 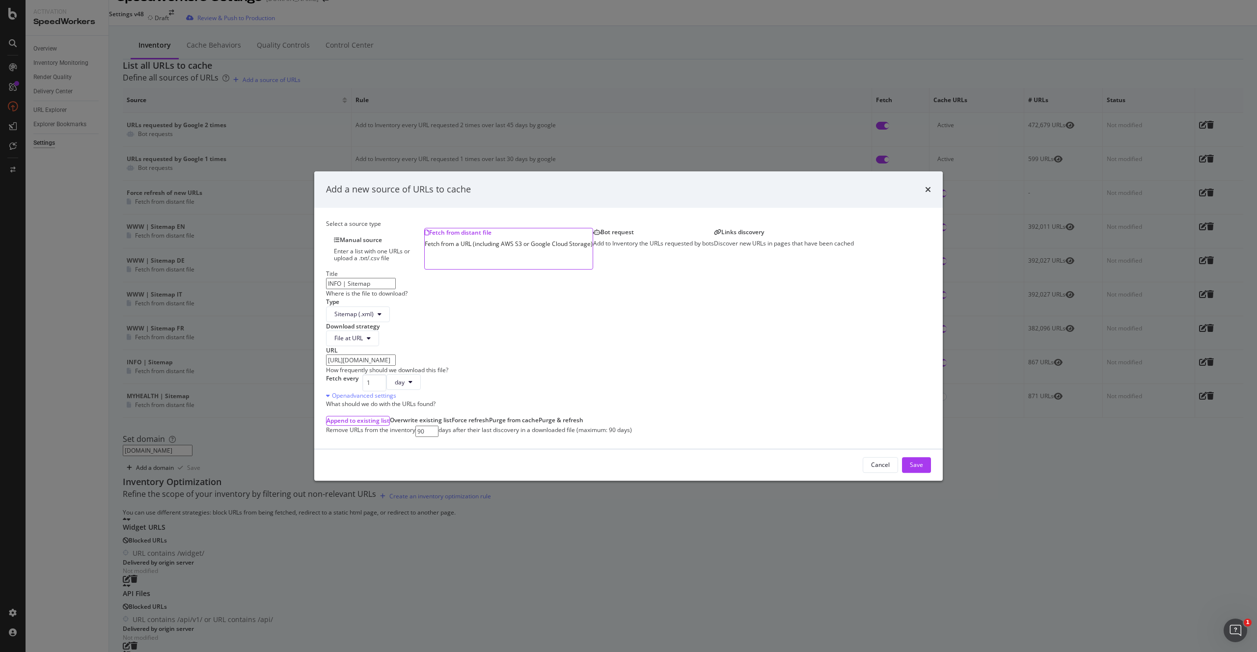 I want to click on div: Fetch from a URL (including AWS S3 or Google Cloud Storage), so click(x=509, y=244).